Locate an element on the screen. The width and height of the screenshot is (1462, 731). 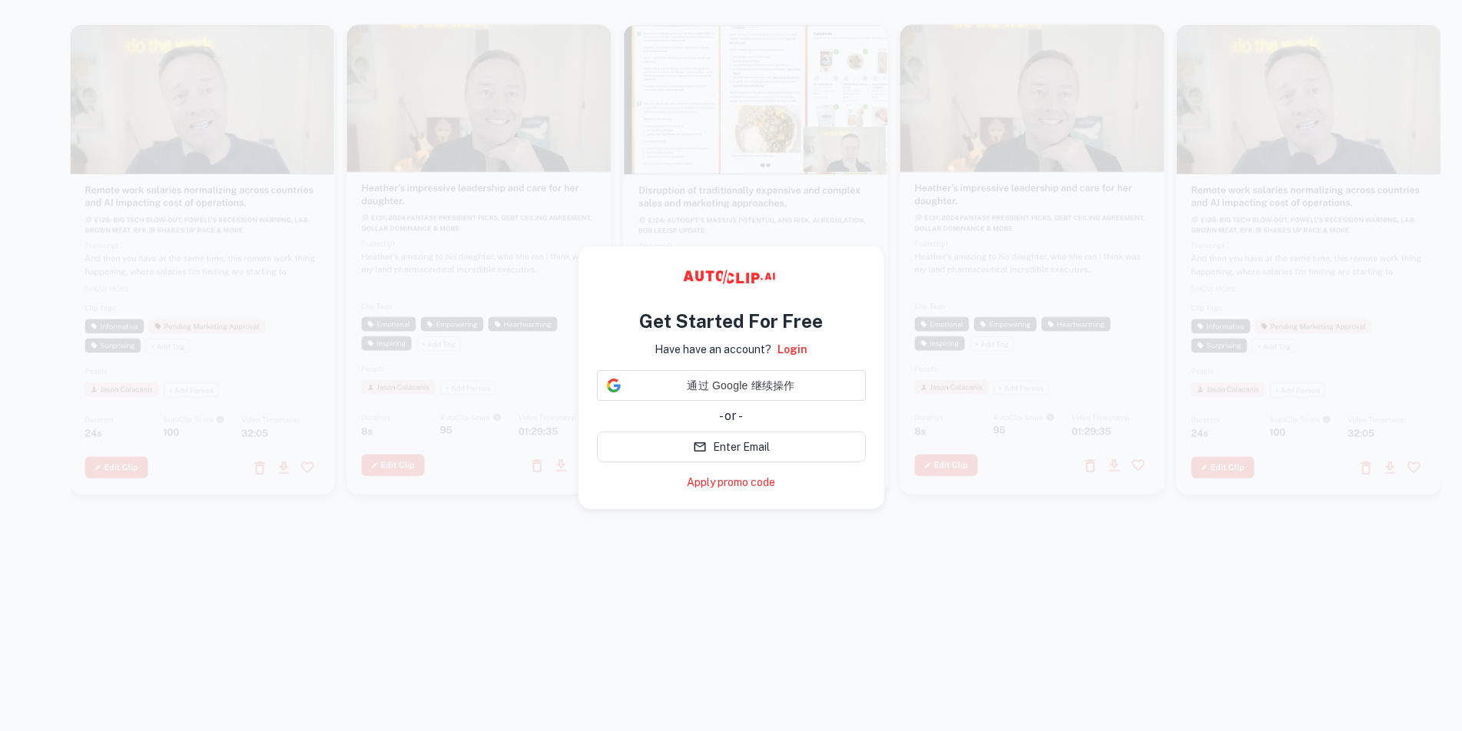
h4: Get Started For Free is located at coordinates (731, 321).